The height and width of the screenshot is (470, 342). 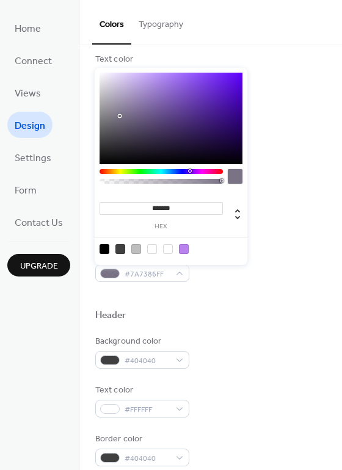 I want to click on span: #FFFFFF, so click(x=147, y=410).